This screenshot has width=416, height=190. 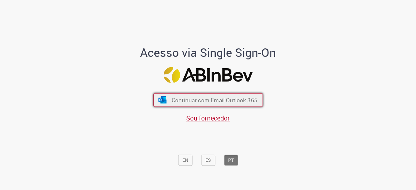 I want to click on a: Sou fornecedor, so click(x=208, y=118).